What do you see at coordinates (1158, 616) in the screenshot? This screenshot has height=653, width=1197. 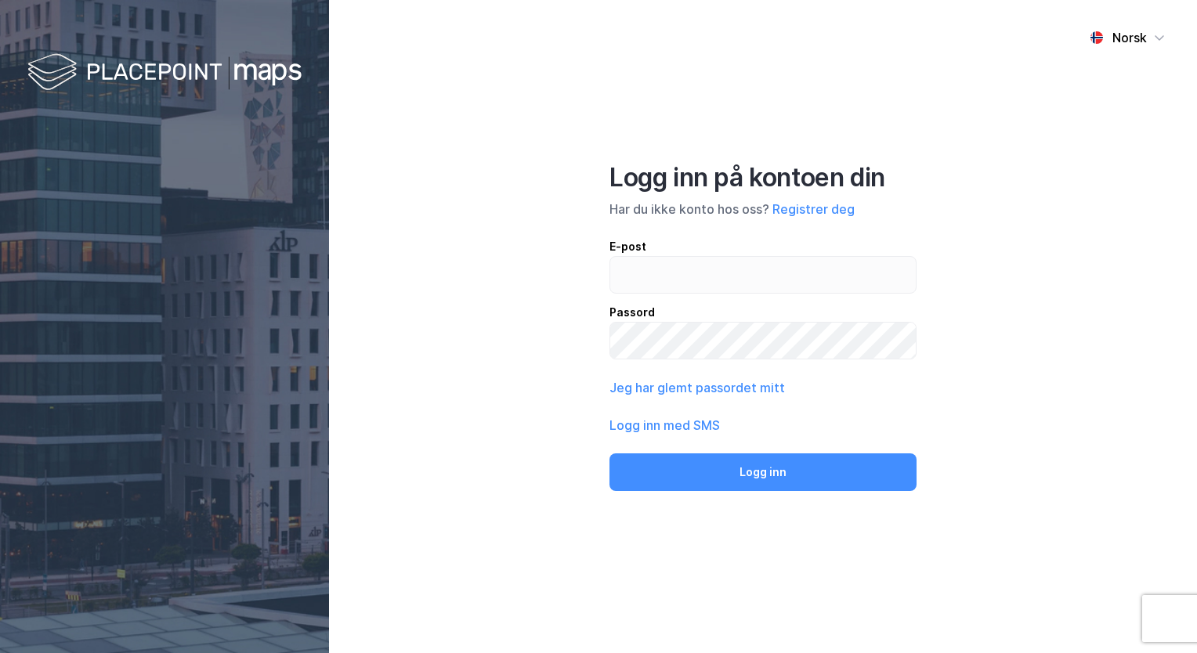 I see `div: Kontrollprogram for chat` at bounding box center [1158, 616].